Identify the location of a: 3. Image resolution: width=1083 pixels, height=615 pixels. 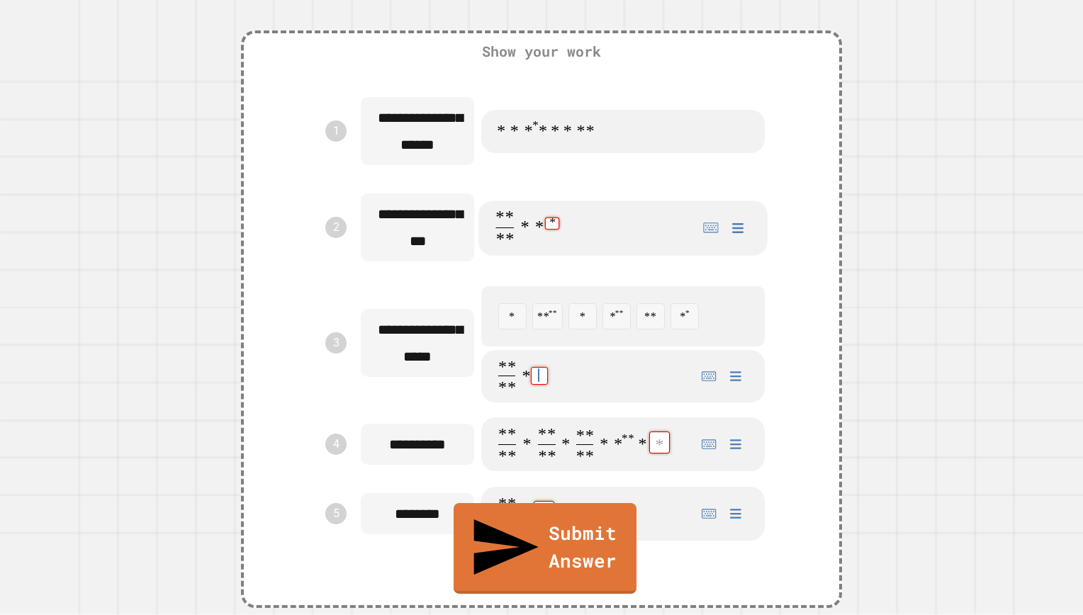
(336, 343).